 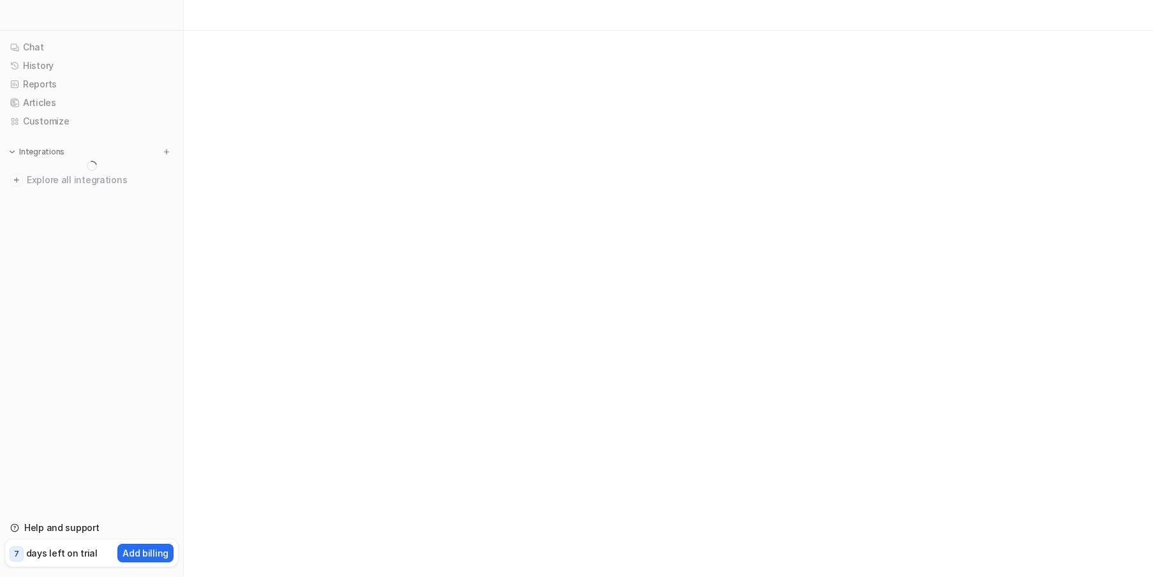 What do you see at coordinates (12, 152) in the screenshot?
I see `img: expand menu` at bounding box center [12, 152].